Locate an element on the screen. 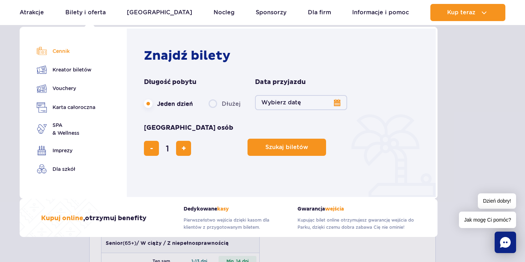 The height and width of the screenshot is (262, 525). span: Kup teraz is located at coordinates (461, 13).